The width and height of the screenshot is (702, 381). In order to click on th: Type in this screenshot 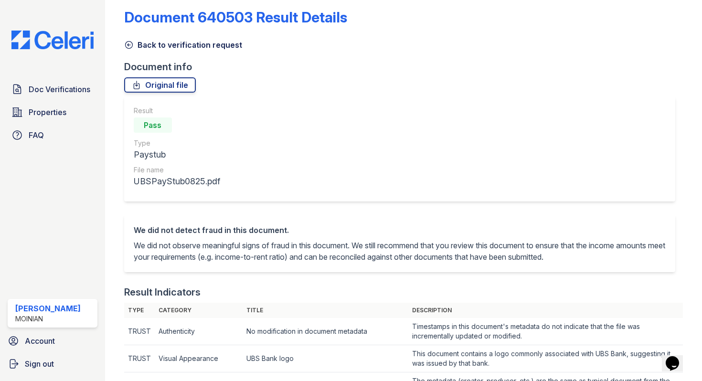, I will do `click(139, 310)`.